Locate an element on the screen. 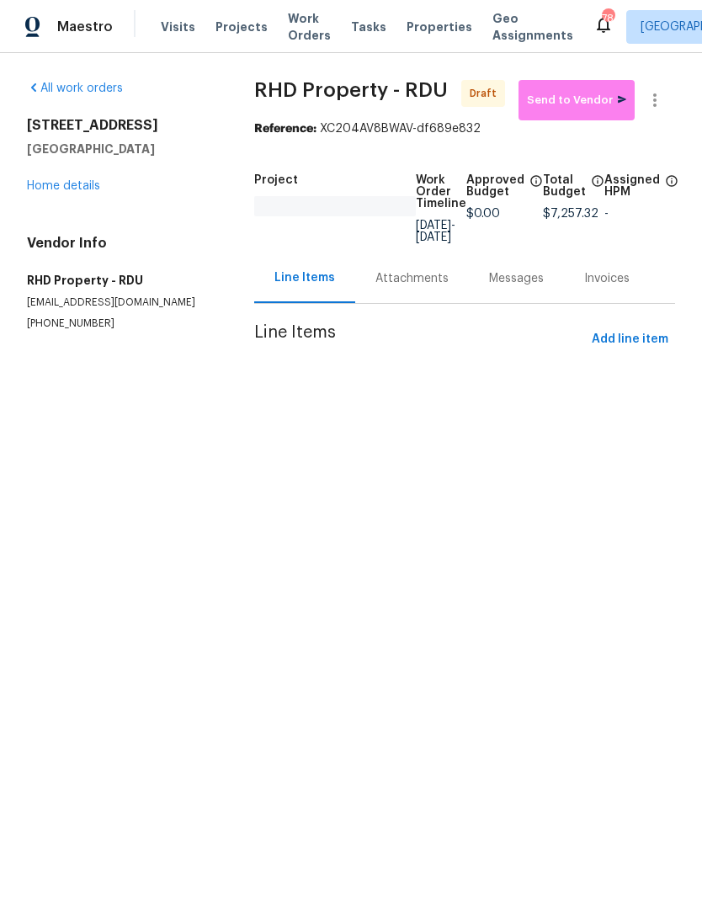  span: Properties is located at coordinates (440, 27).